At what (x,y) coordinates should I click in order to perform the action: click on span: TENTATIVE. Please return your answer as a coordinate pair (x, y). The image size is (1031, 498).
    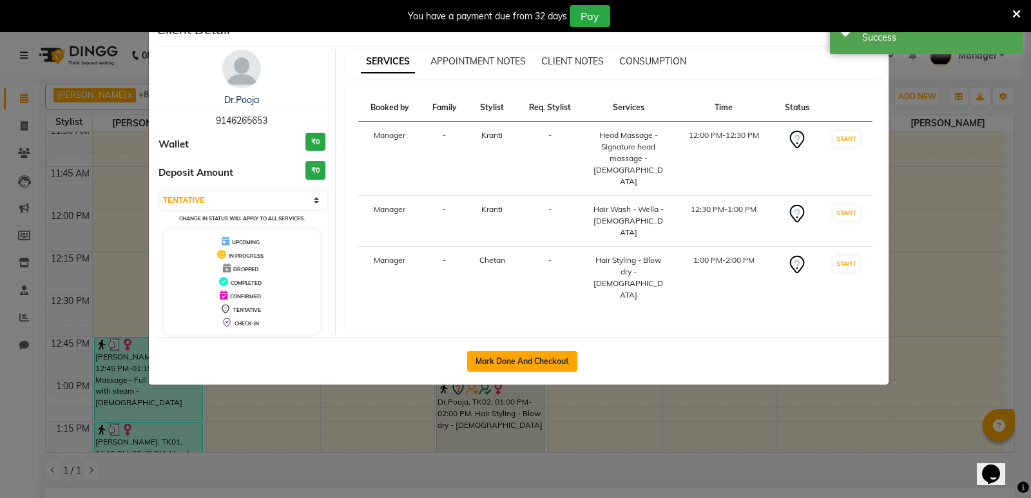
    Looking at the image, I should click on (247, 310).